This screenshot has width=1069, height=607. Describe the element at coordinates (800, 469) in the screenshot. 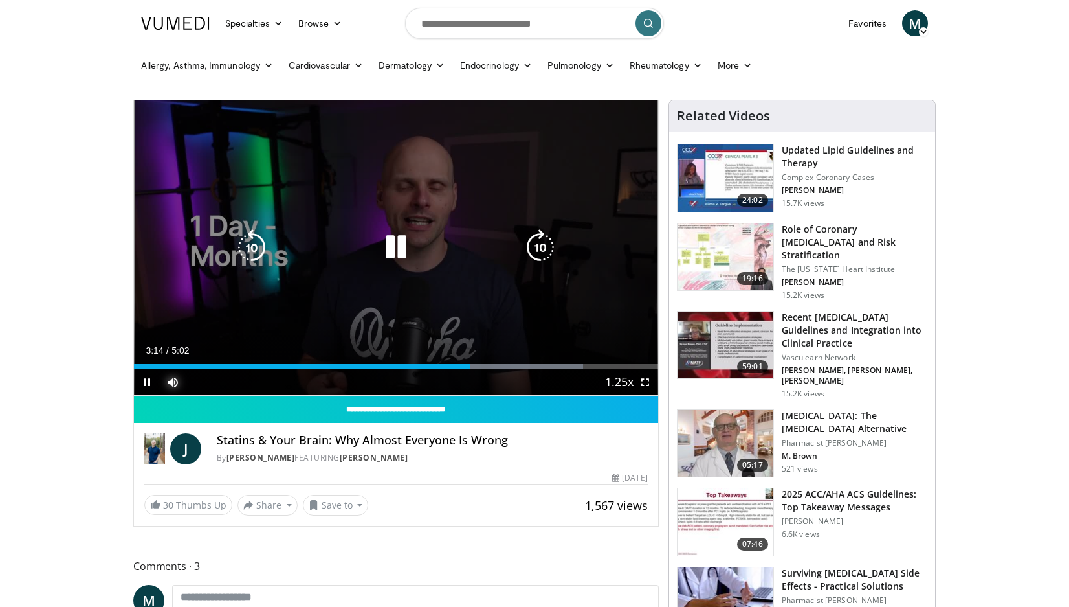

I see `p: 521 views` at that location.